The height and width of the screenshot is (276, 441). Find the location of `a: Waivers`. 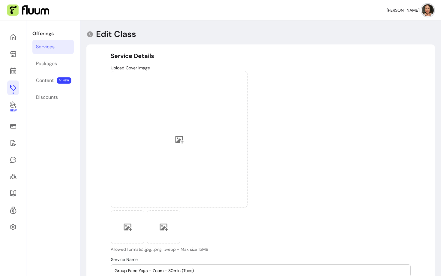

a: Waivers is located at coordinates (13, 143).